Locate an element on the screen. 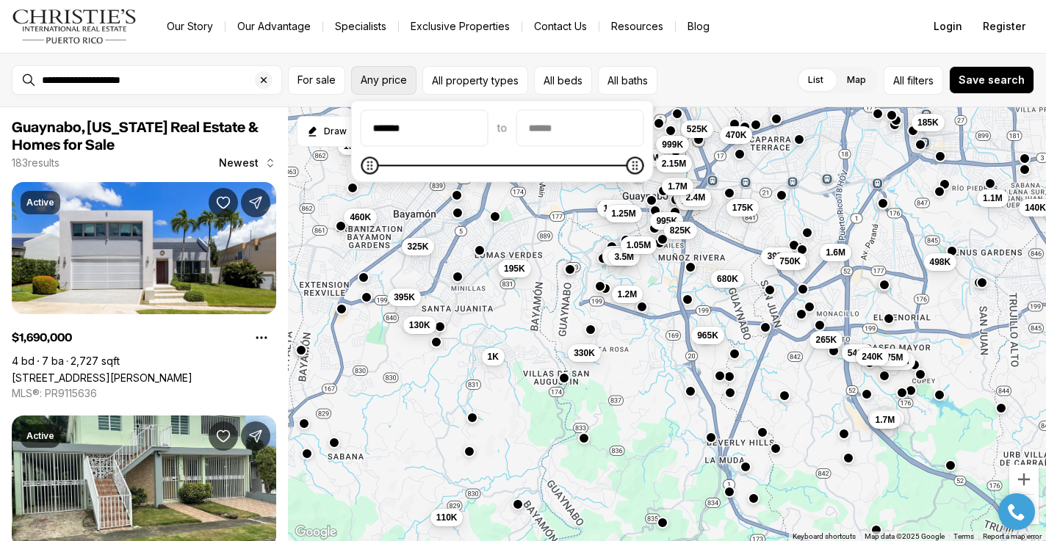 Image resolution: width=1046 pixels, height=541 pixels. button: 1K is located at coordinates (493, 357).